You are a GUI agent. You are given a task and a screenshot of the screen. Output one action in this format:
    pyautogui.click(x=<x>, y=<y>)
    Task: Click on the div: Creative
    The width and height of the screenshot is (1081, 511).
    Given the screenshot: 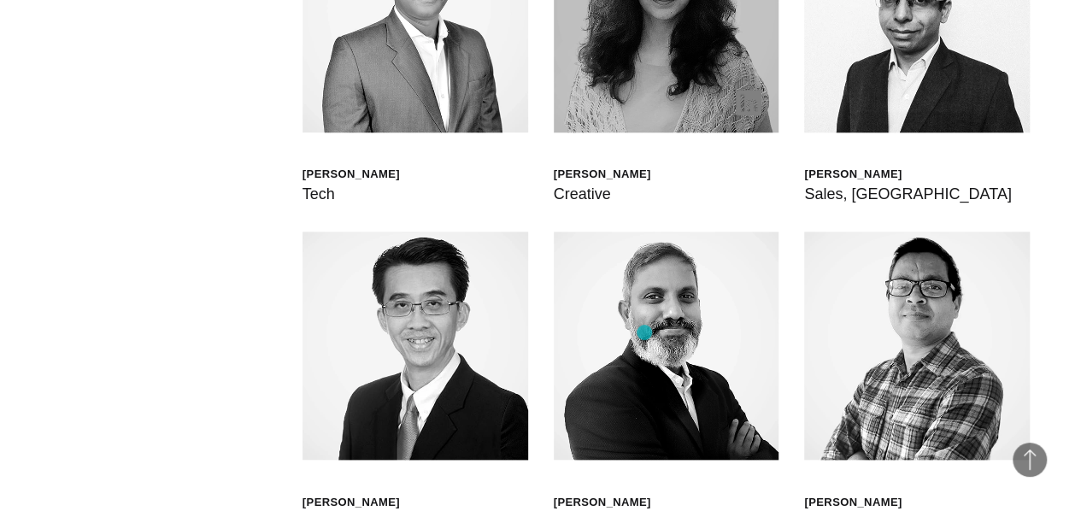 What is the action you would take?
    pyautogui.click(x=603, y=194)
    